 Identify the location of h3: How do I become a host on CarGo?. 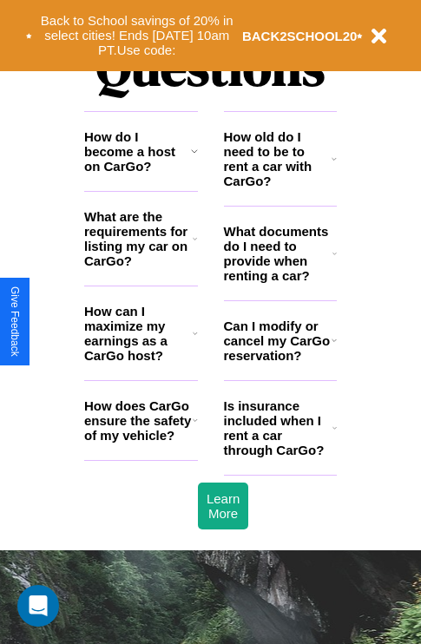
(137, 151).